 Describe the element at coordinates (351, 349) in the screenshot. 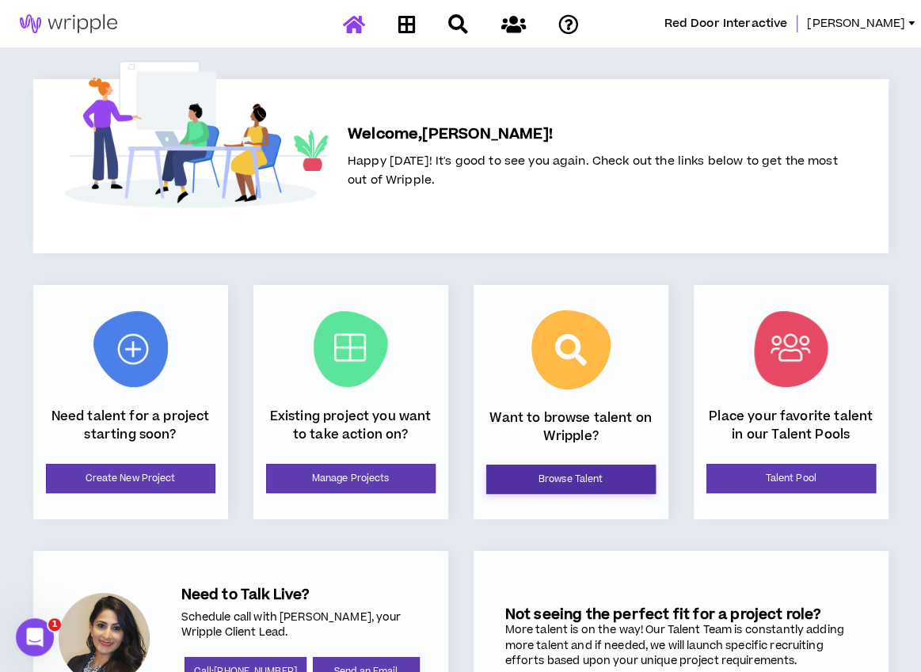

I see `img: Current Projects` at that location.